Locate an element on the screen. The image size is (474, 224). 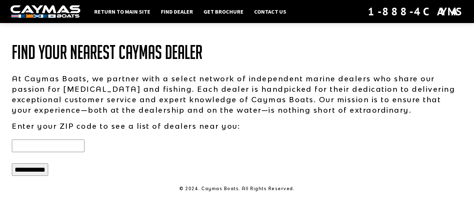
h1: Find Your Nearest Caymas Dealer is located at coordinates (237, 52).